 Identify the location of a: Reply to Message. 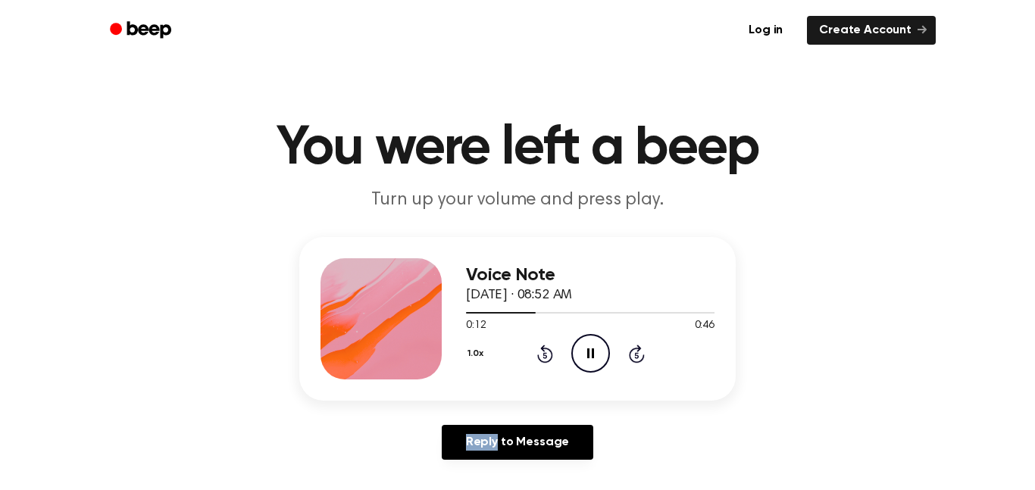
(518, 443).